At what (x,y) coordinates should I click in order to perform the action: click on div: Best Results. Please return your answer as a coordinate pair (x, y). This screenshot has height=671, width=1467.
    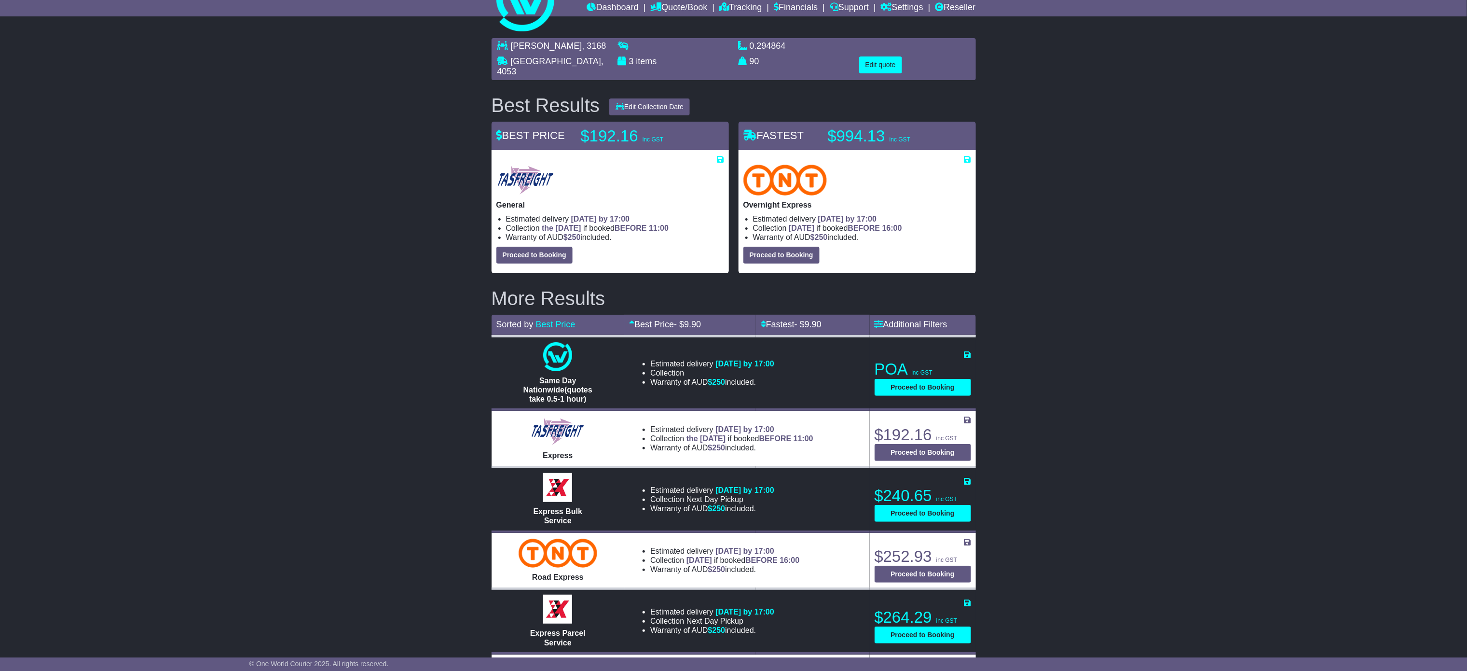
    Looking at the image, I should click on (546, 105).